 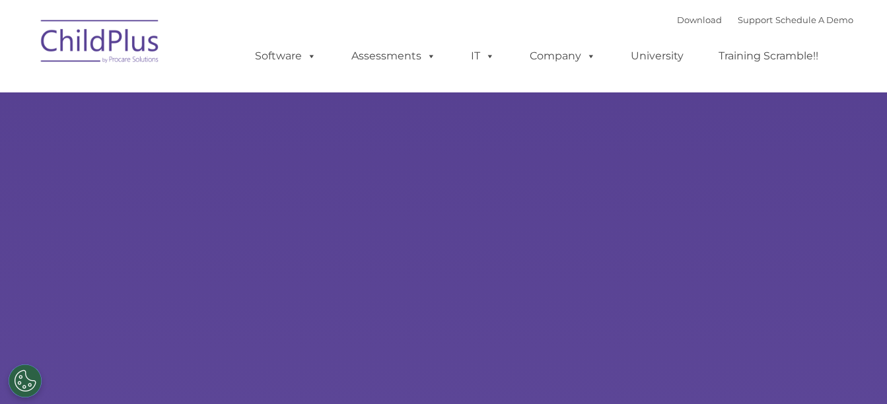 I want to click on a: Software, so click(x=285, y=56).